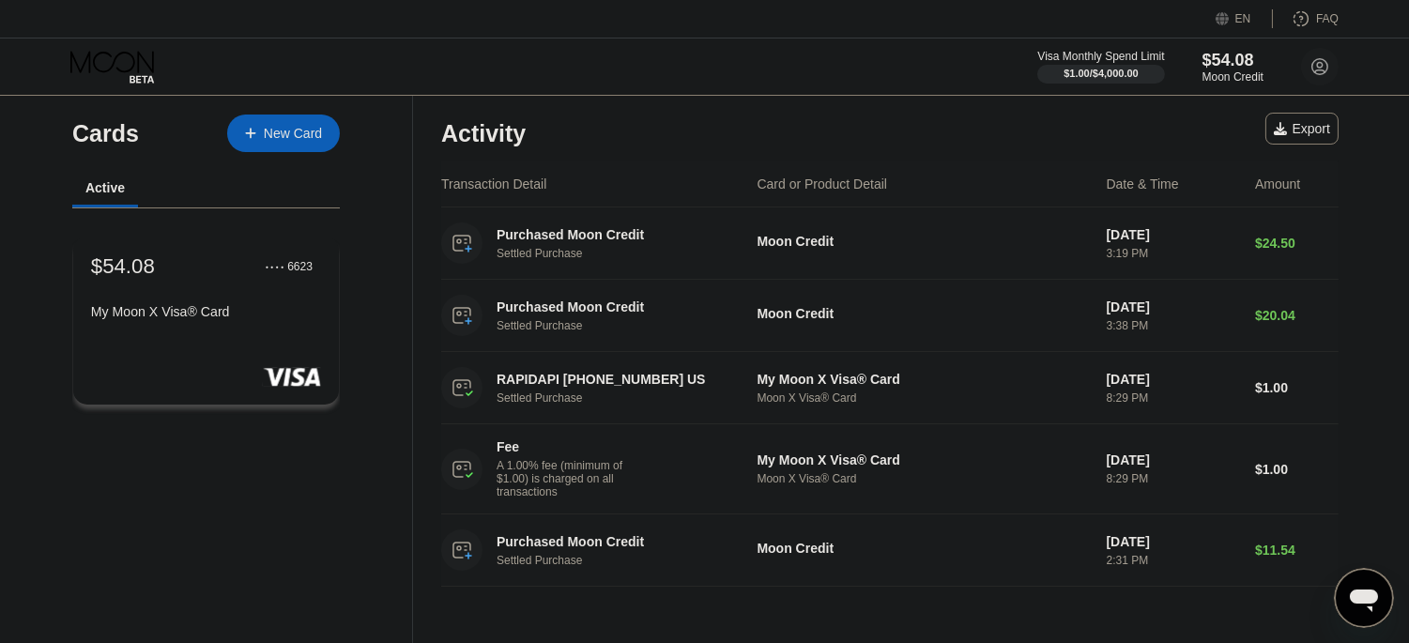 This screenshot has height=643, width=1409. I want to click on div: 3:38 PM, so click(1174, 326).